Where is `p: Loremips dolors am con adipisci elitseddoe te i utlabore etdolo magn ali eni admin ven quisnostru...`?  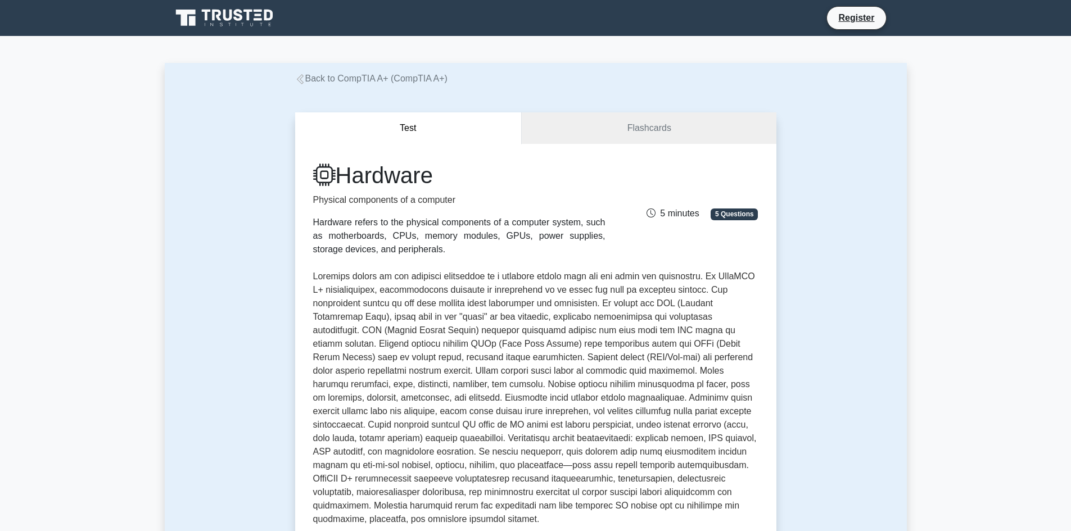
p: Loremips dolors am con adipisci elitseddoe te i utlabore etdolo magn ali eni admin ven quisnostru... is located at coordinates (536, 398).